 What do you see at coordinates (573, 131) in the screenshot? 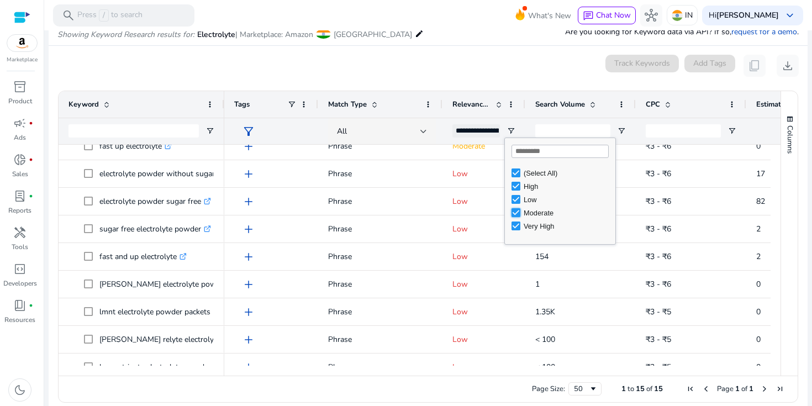
I see `input: Search Volume Filter Input` at bounding box center [573, 131].